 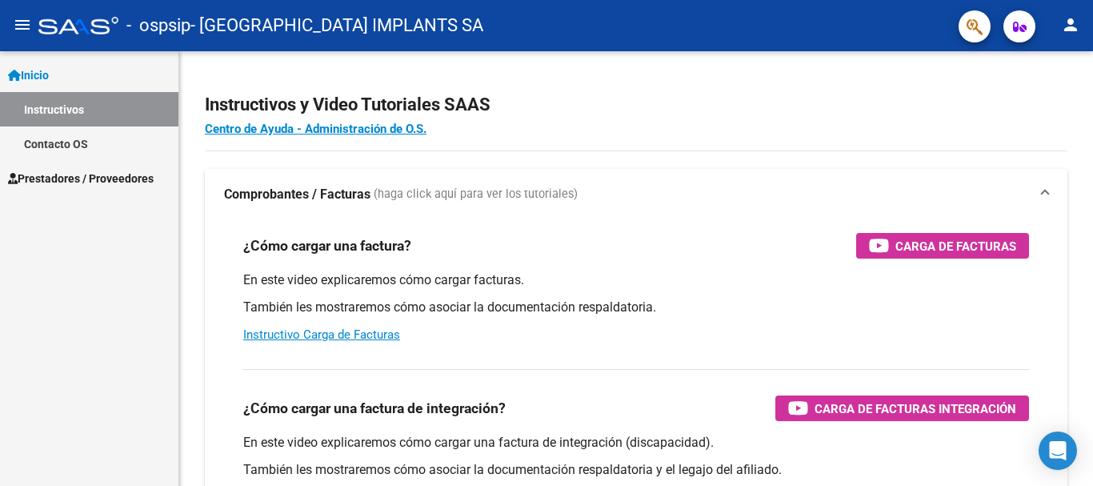 I want to click on mat-icon: menu, so click(x=22, y=25).